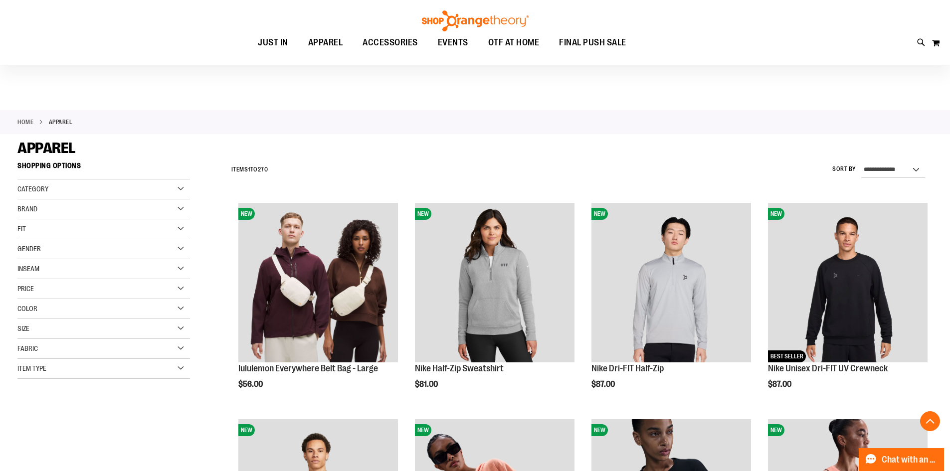 The height and width of the screenshot is (471, 950). Describe the element at coordinates (390, 43) in the screenshot. I see `a: ACCESSORIES` at that location.